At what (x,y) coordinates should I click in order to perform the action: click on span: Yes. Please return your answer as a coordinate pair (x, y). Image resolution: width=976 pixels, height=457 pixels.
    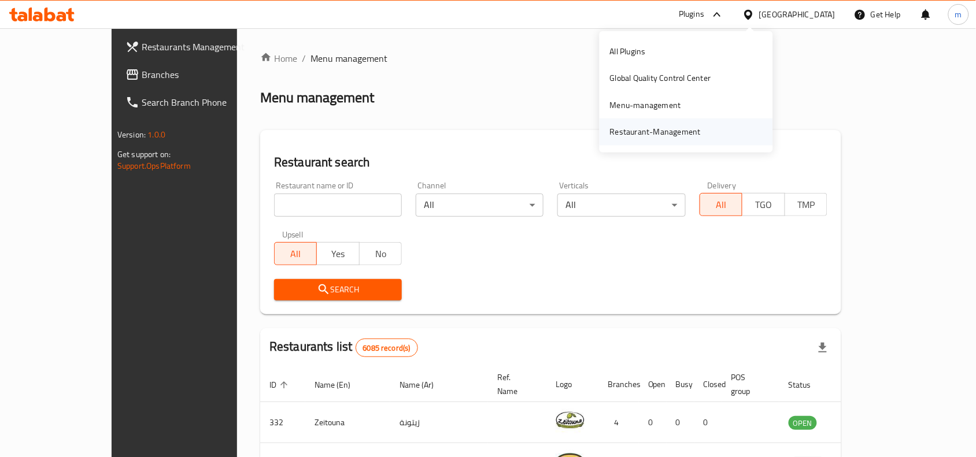
    Looking at the image, I should click on (338, 254).